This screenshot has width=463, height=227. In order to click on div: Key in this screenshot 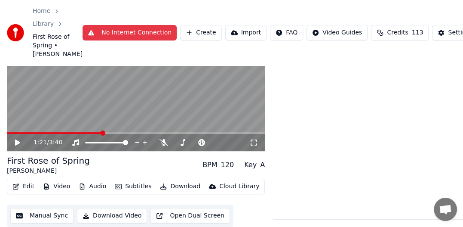, I will do `click(250, 165)`.